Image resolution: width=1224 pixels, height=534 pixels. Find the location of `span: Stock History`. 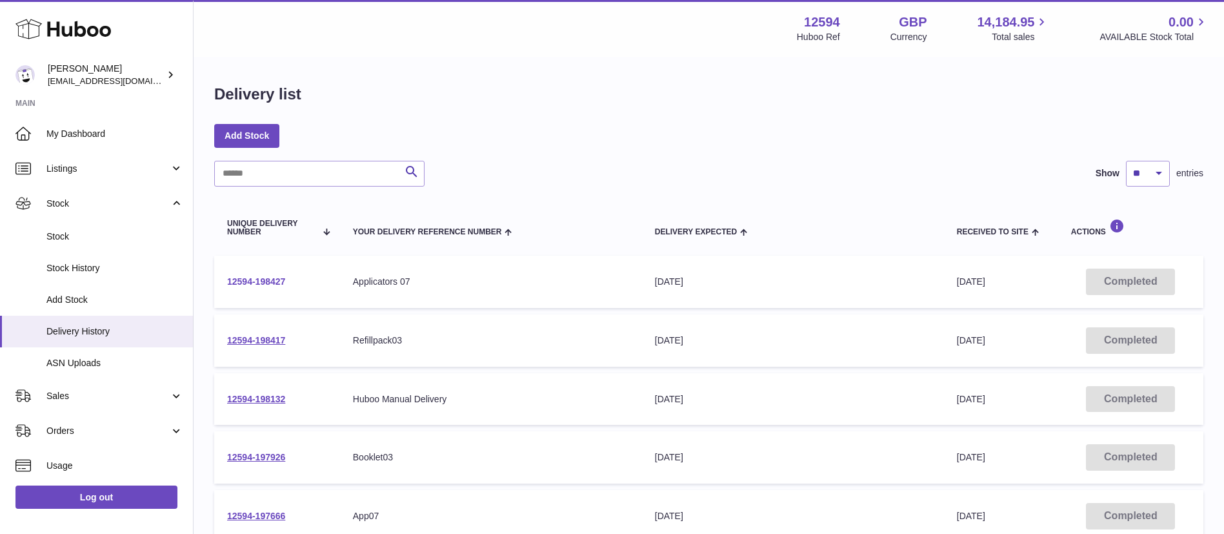

span: Stock History is located at coordinates (115, 268).